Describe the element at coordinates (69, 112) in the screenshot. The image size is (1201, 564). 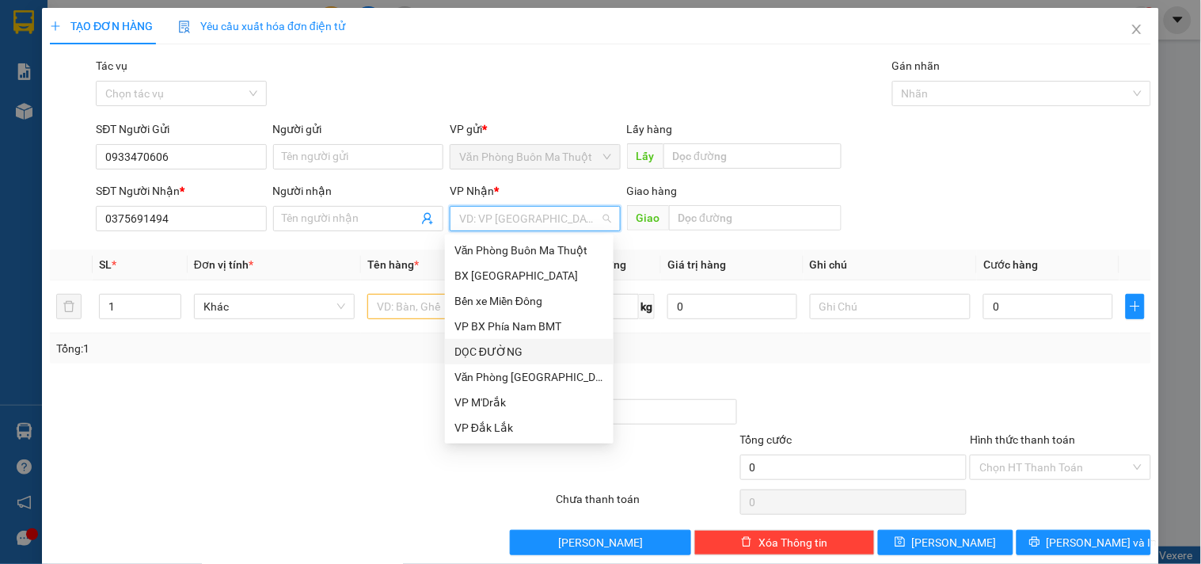
I see `div: 50.000` at that location.